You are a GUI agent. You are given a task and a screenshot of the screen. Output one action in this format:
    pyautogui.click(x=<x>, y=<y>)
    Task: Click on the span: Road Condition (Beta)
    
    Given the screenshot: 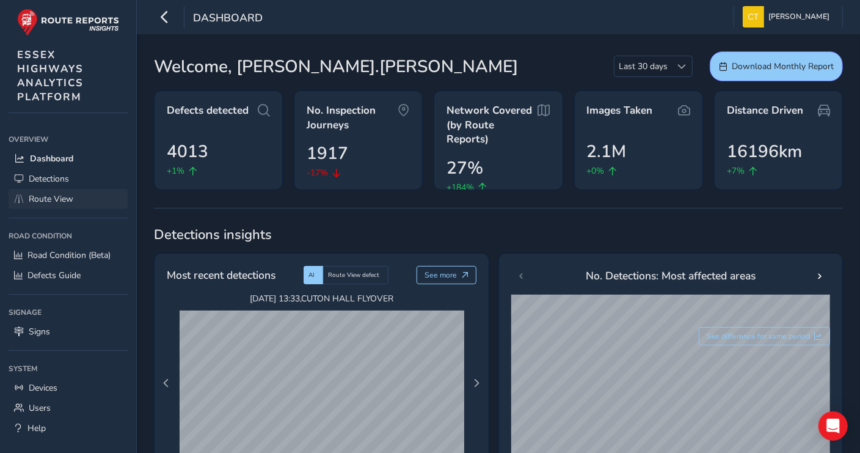 What is the action you would take?
    pyautogui.click(x=69, y=255)
    